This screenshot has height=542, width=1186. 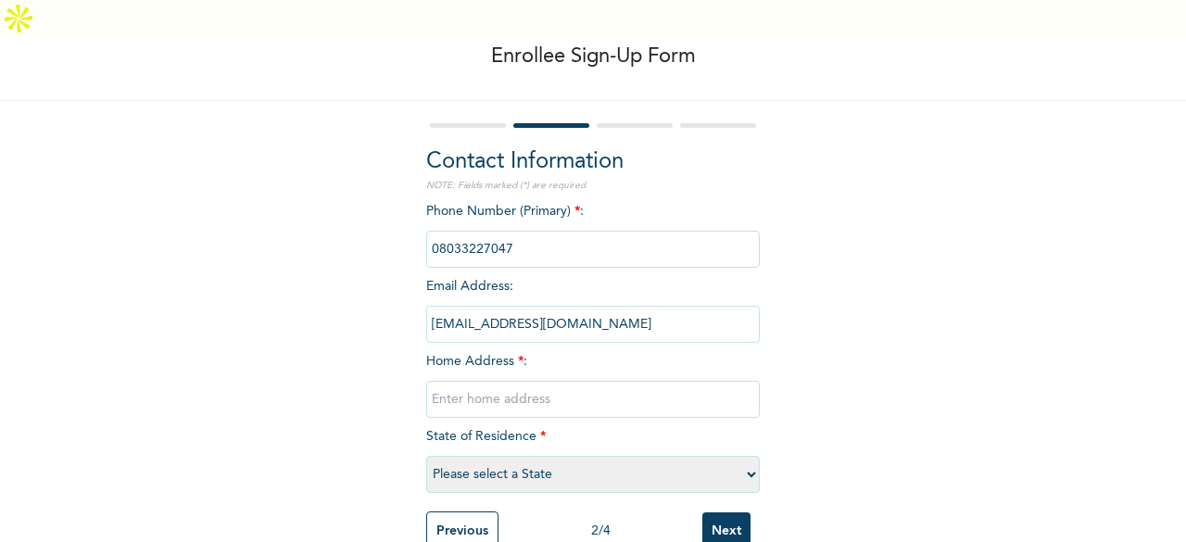 What do you see at coordinates (593, 399) in the screenshot?
I see `input: Enter home address` at bounding box center [593, 399].